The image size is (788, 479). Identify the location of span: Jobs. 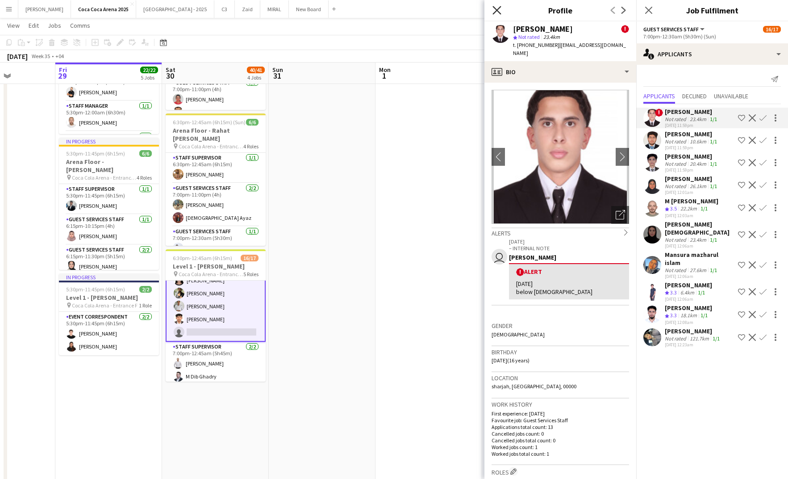
(54, 25).